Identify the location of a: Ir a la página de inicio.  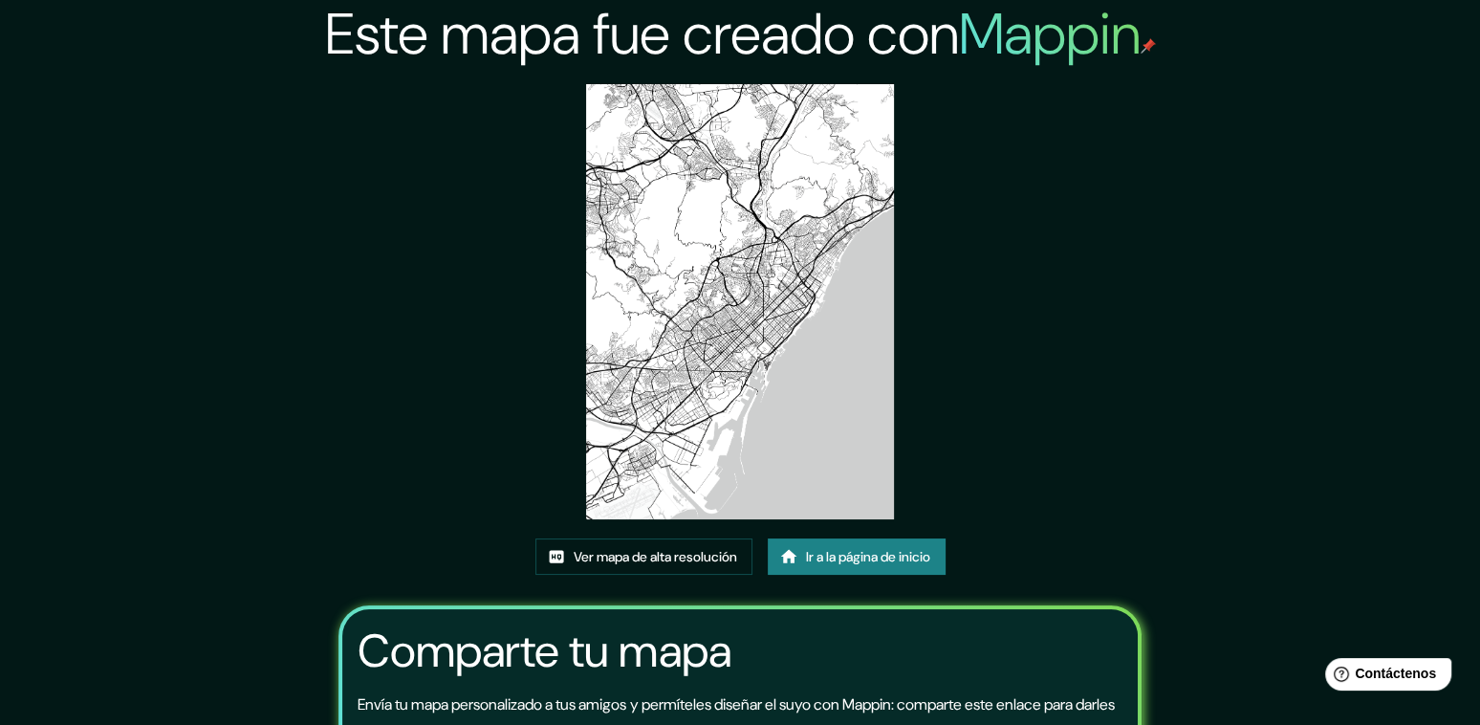
(857, 556).